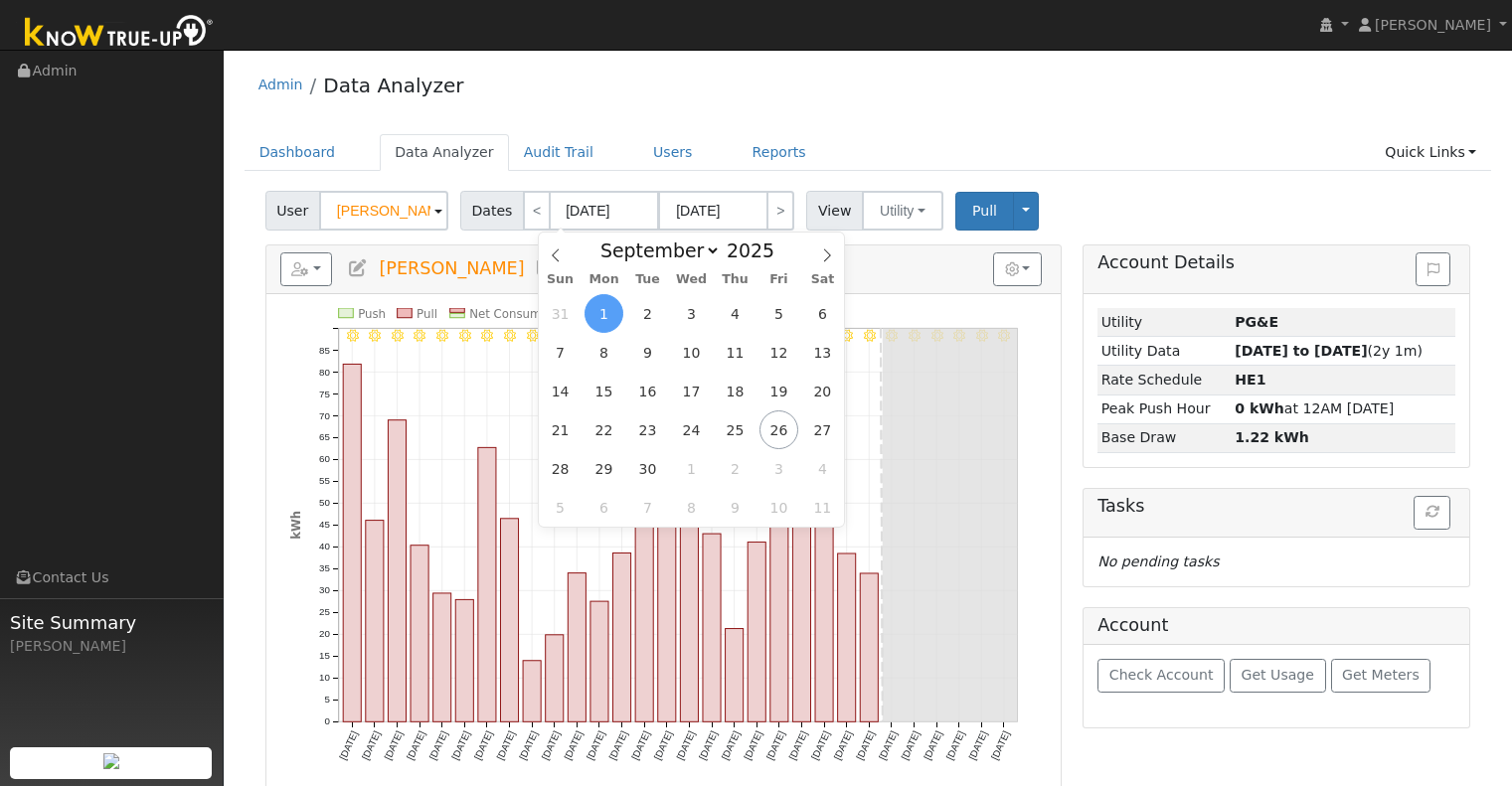 The width and height of the screenshot is (1512, 786). Describe the element at coordinates (560, 429) in the screenshot. I see `span: September 21, 2025` at that location.